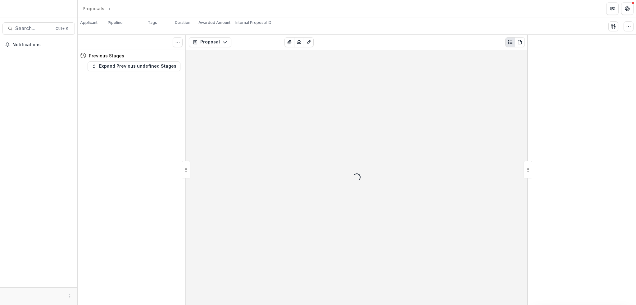 This screenshot has height=305, width=636. I want to click on button: Edit as form, so click(309, 42).